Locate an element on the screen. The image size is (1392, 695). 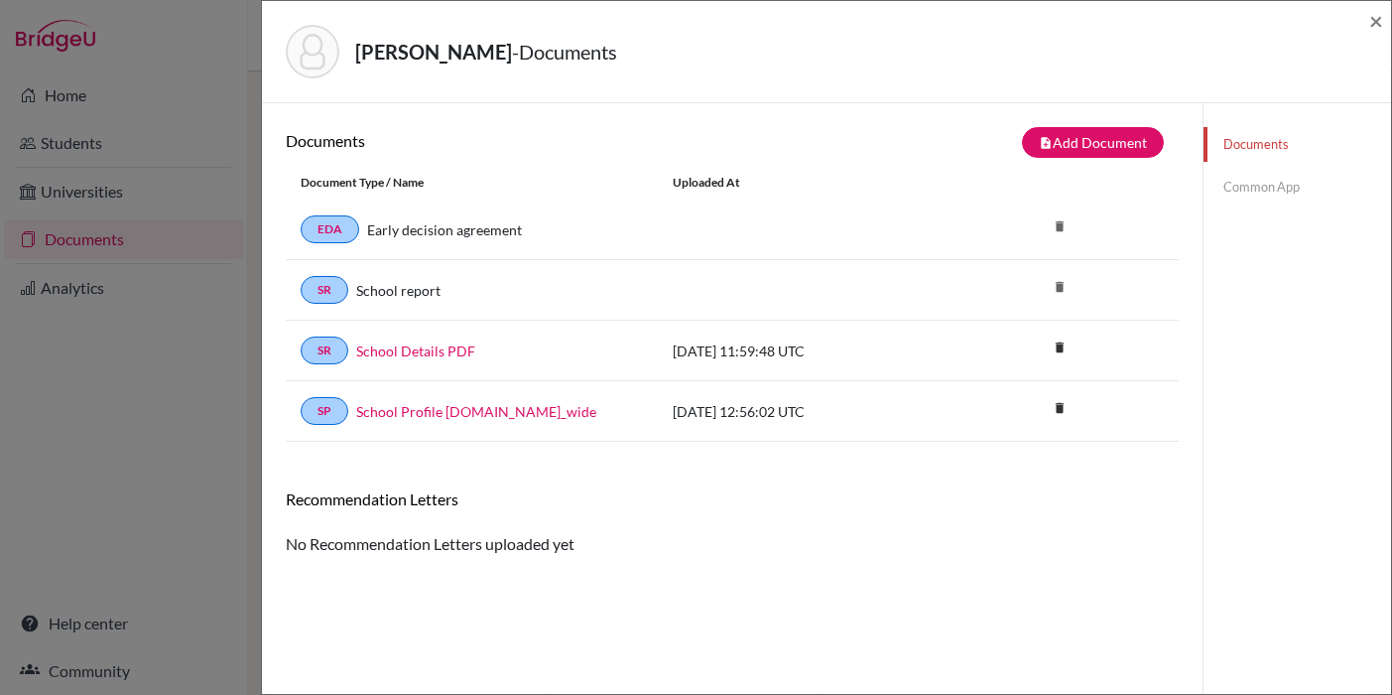
a: Common App is located at coordinates (1297, 187).